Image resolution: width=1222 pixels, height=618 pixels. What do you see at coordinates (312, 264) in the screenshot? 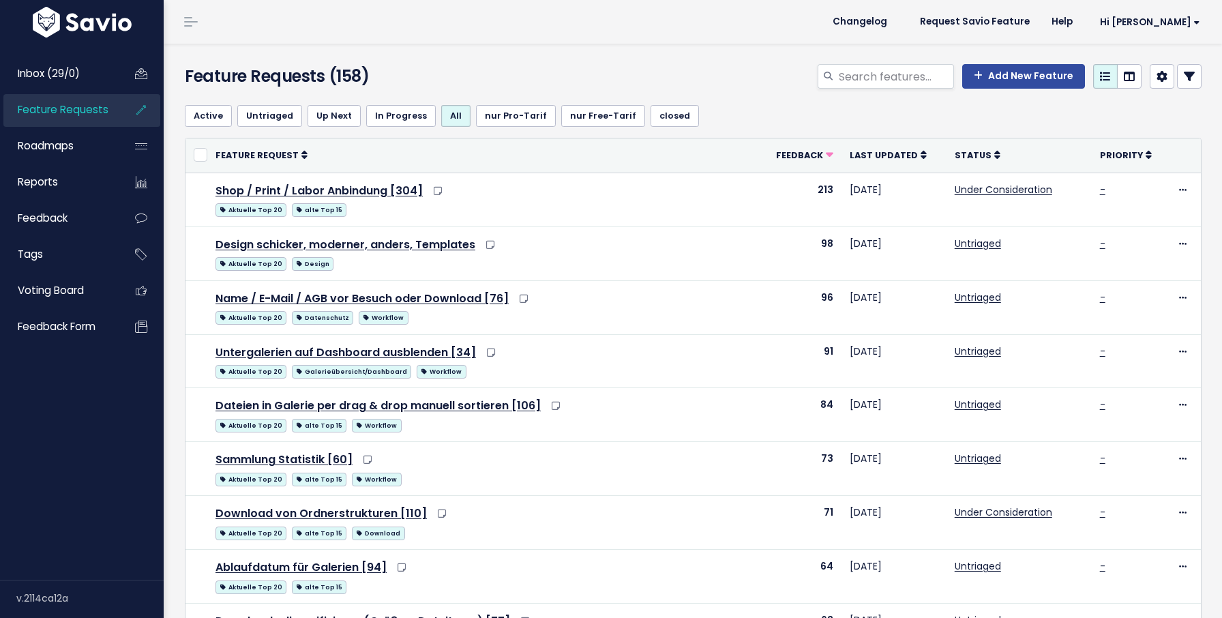
I see `span: Design` at bounding box center [312, 264].